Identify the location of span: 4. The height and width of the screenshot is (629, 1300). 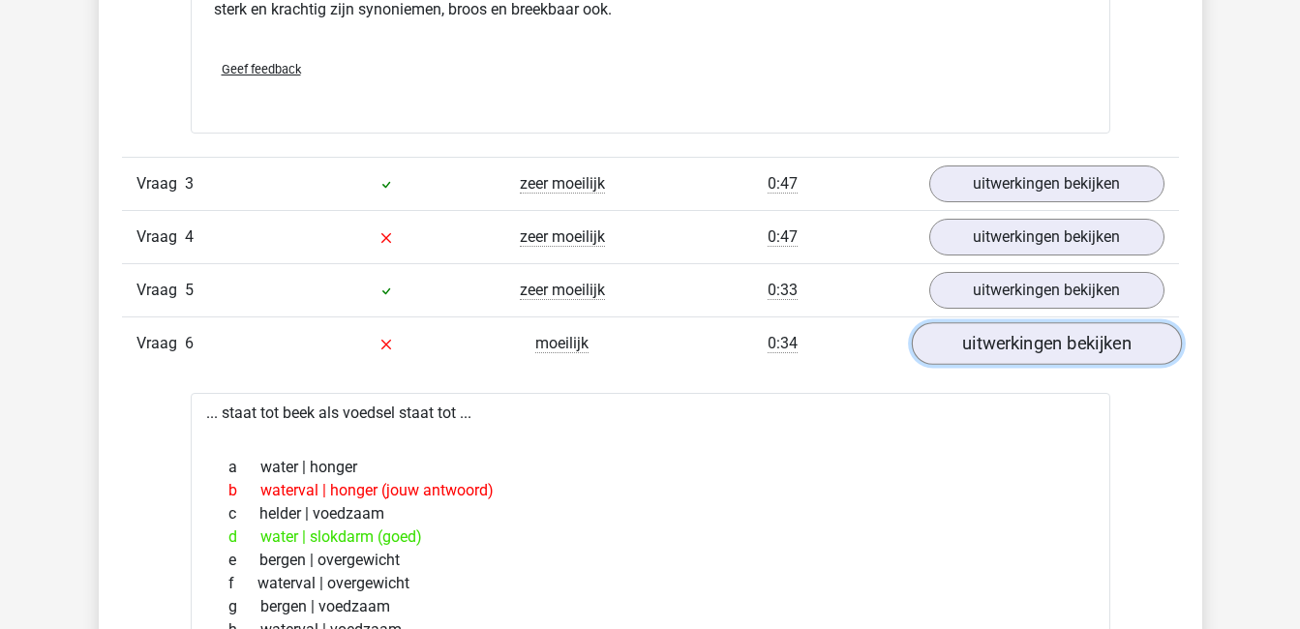
(189, 236).